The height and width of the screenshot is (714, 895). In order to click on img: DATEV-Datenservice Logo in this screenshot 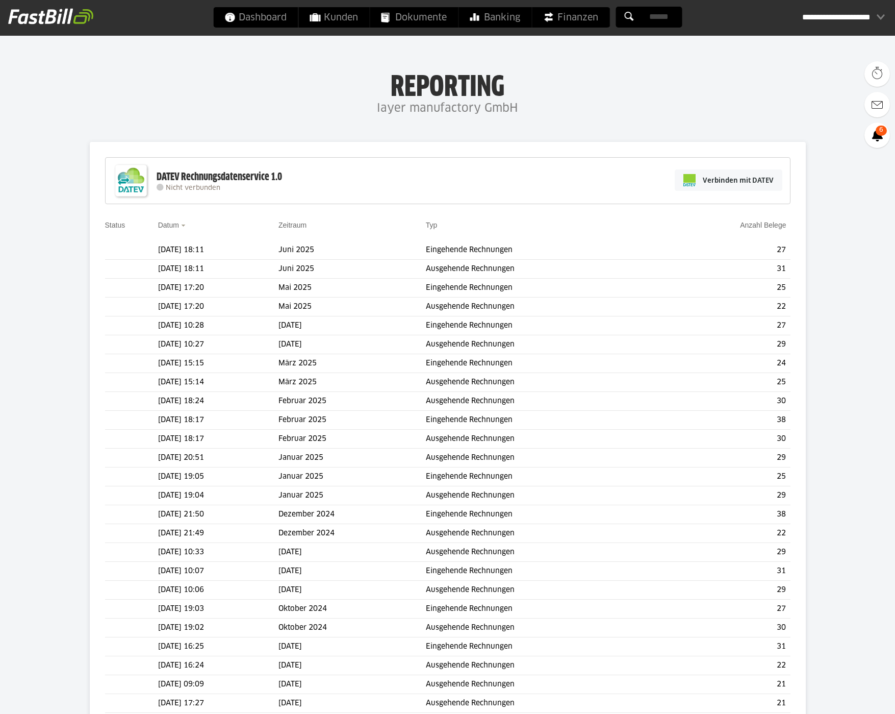, I will do `click(131, 181)`.